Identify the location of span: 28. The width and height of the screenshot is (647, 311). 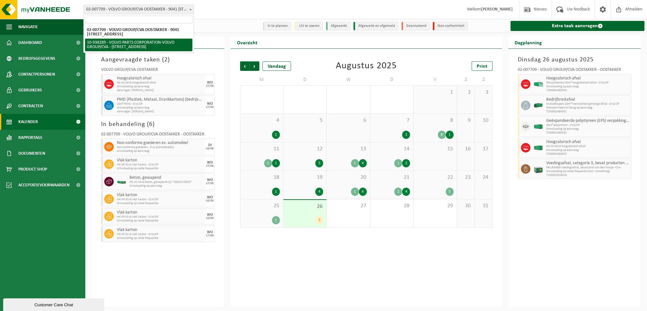
(392, 206).